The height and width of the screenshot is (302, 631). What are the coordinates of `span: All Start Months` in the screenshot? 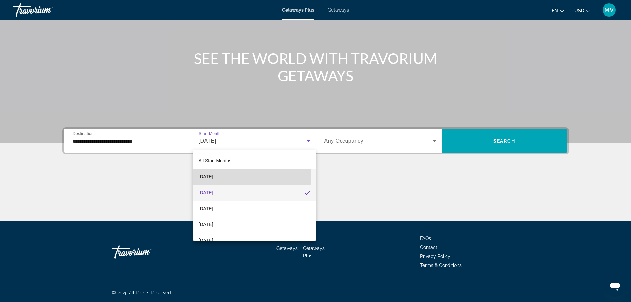 It's located at (215, 161).